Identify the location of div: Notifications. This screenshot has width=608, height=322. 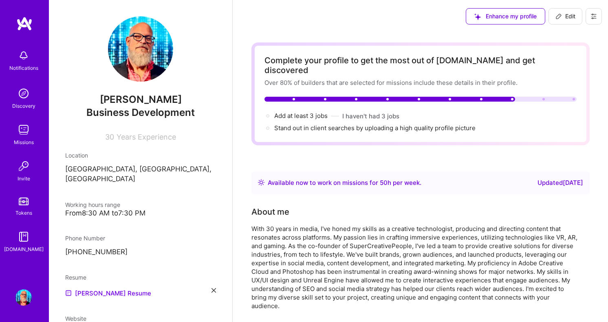
(24, 68).